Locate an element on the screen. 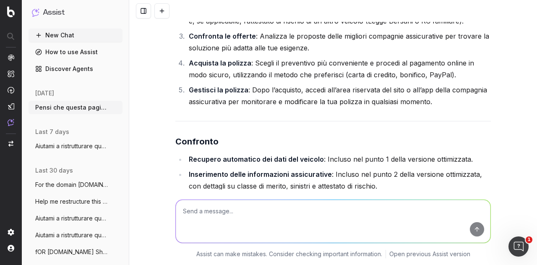 The height and width of the screenshot is (265, 537). img: Studio is located at coordinates (11, 106).